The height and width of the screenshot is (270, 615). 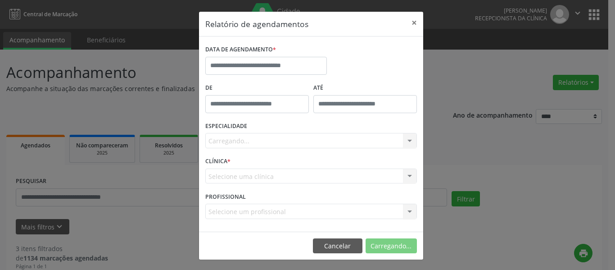 I want to click on label: ESPECIALIDADE, so click(x=226, y=126).